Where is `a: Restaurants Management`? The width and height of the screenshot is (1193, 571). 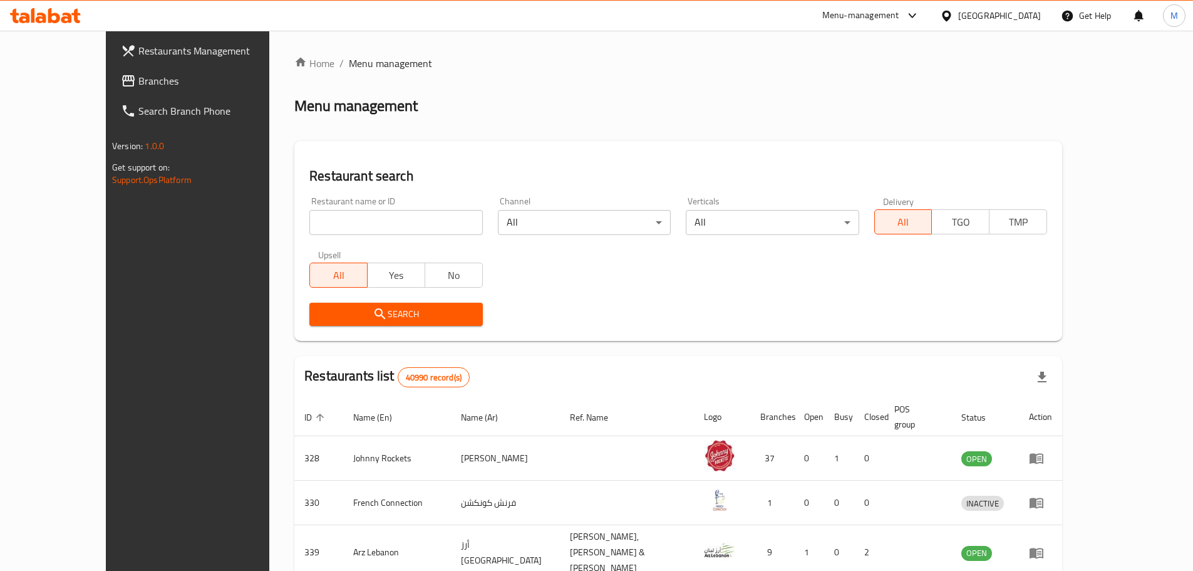
a: Restaurants Management is located at coordinates (208, 51).